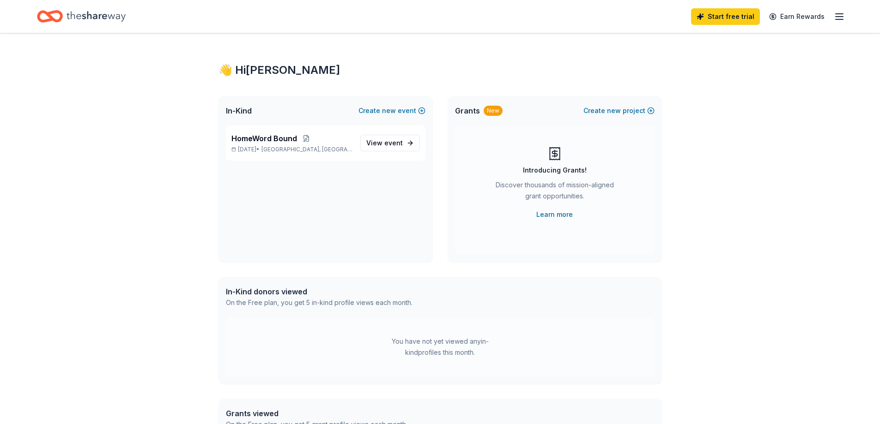  I want to click on a: Home, so click(81, 16).